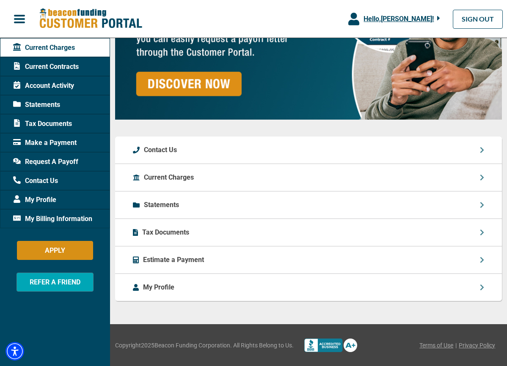  Describe the element at coordinates (52, 219) in the screenshot. I see `span: My Billing Information` at that location.